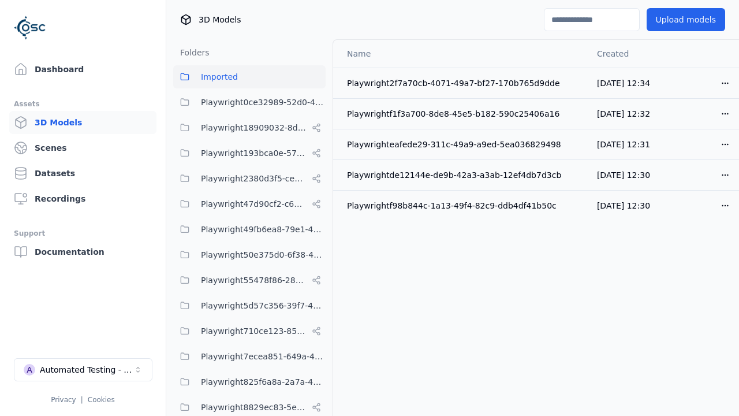  What do you see at coordinates (101, 400) in the screenshot?
I see `a: Cookies` at bounding box center [101, 400].